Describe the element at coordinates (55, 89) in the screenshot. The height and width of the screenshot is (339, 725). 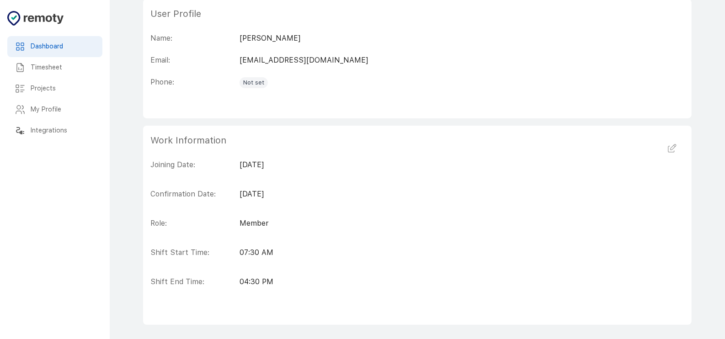
I see `div: Projects` at that location.